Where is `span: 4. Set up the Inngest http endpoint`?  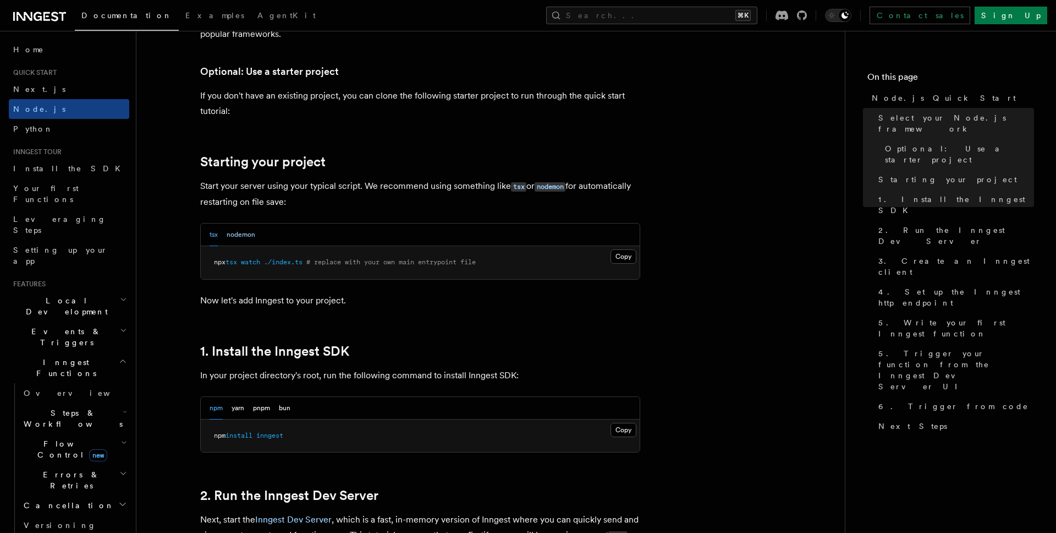 span: 4. Set up the Inngest http endpoint is located at coordinates (956, 297).